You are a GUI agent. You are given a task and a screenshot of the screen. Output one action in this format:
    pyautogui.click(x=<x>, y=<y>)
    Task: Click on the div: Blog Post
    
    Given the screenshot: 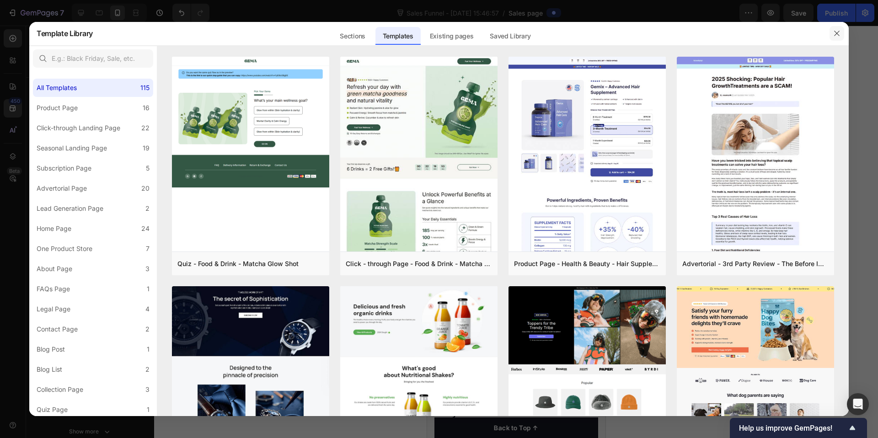 What is the action you would take?
    pyautogui.click(x=51, y=349)
    